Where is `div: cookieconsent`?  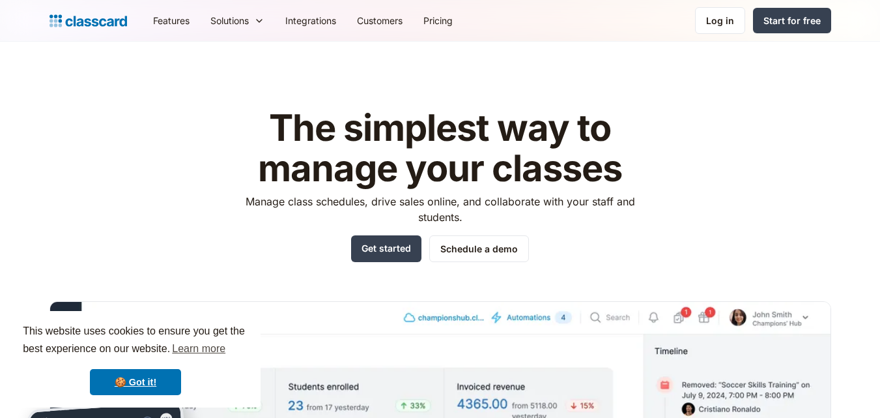
div: cookieconsent is located at coordinates (136, 359).